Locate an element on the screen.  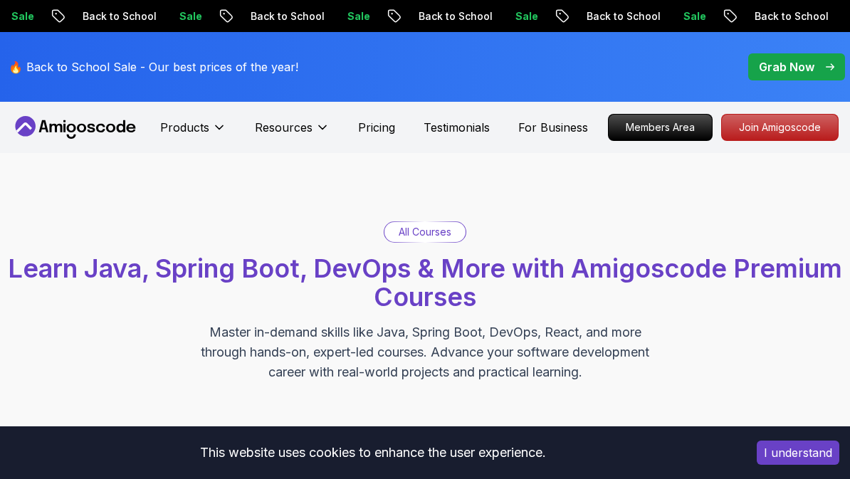
p: Grab Now is located at coordinates (786, 67).